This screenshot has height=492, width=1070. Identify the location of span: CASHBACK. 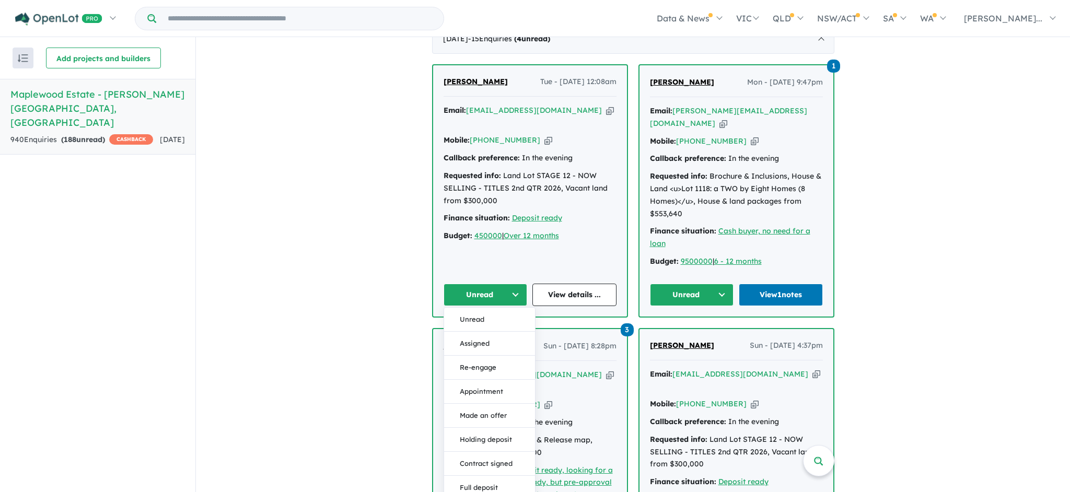
(131, 140).